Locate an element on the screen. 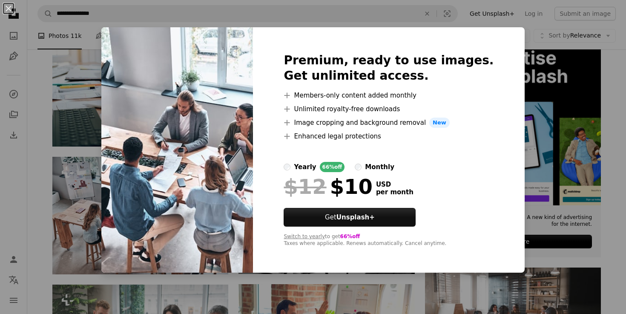  li: Members-only content added monthly is located at coordinates (388, 95).